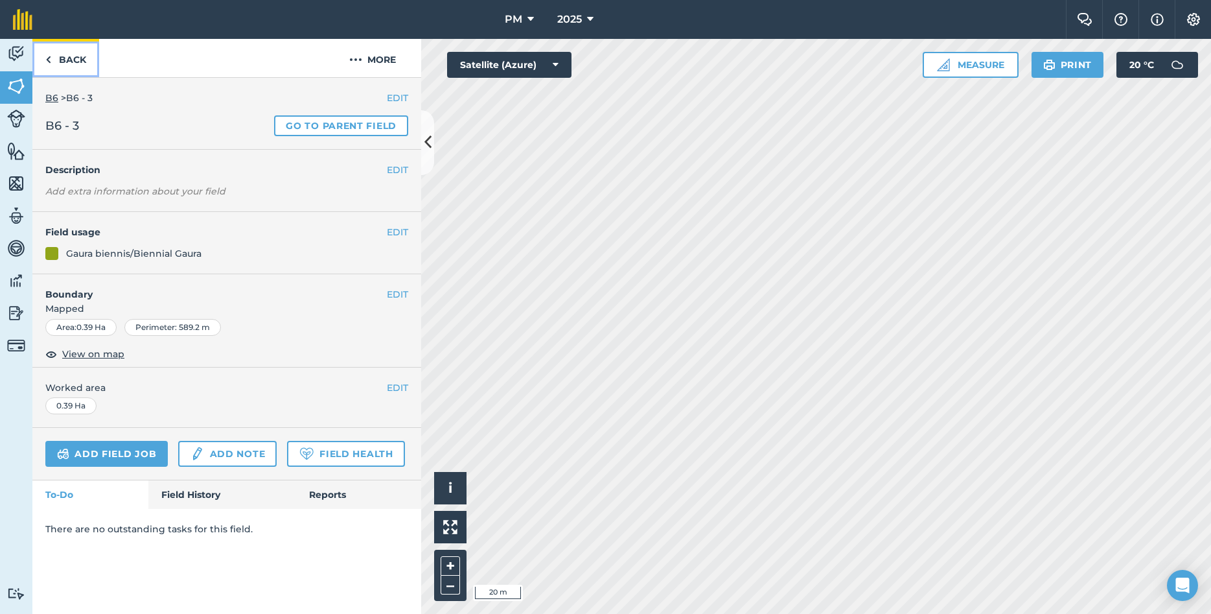 This screenshot has height=614, width=1211. Describe the element at coordinates (135, 191) in the screenshot. I see `em: Add extra information about your field` at that location.